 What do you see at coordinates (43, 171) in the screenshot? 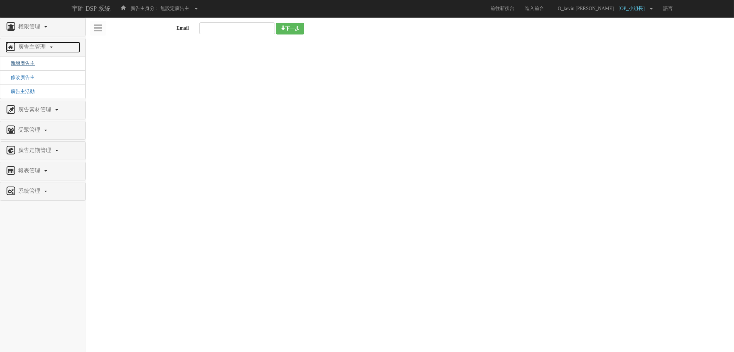
I see `a: 報表管理` at bounding box center [43, 171].